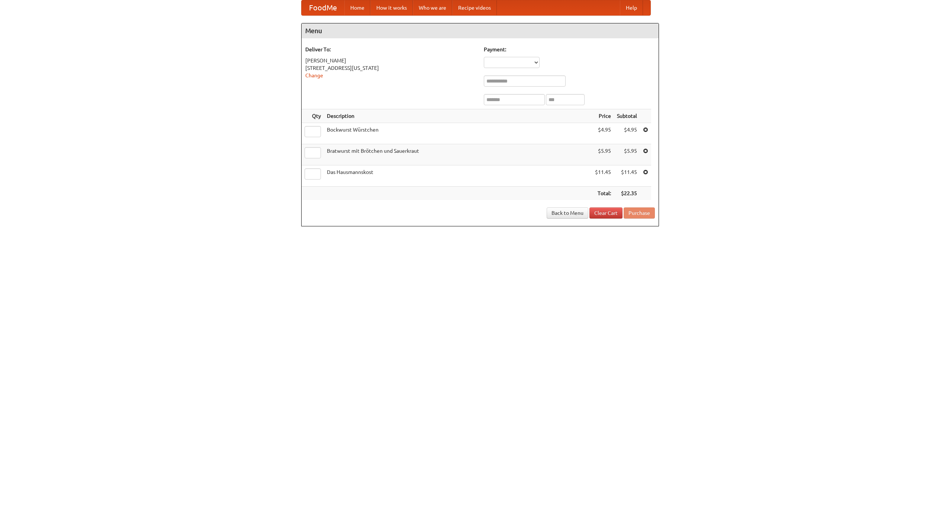 This screenshot has height=526, width=952. Describe the element at coordinates (432, 8) in the screenshot. I see `a: Who we are` at that location.